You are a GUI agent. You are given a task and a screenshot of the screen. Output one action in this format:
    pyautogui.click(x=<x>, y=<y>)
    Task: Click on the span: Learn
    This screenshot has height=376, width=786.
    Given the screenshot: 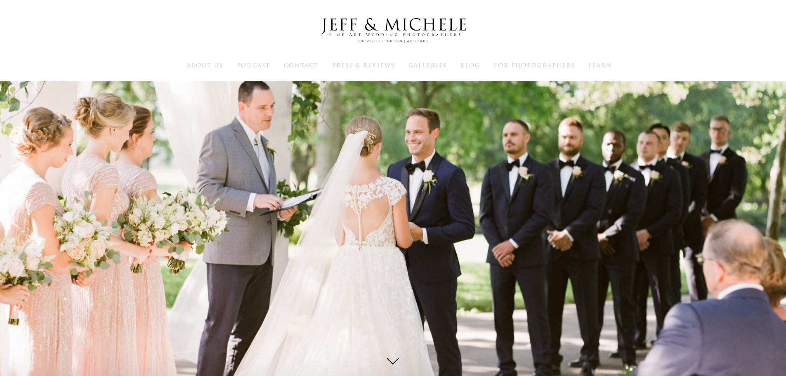 What is the action you would take?
    pyautogui.click(x=600, y=65)
    